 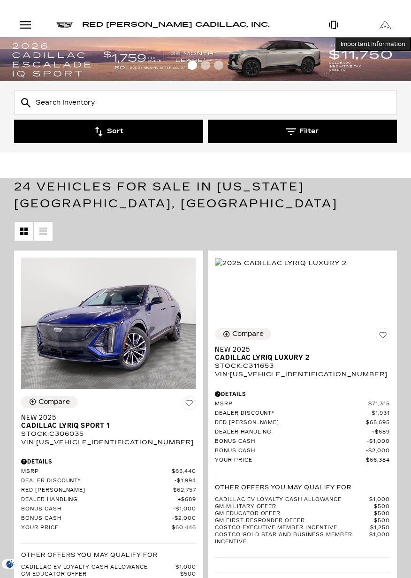 What do you see at coordinates (108, 434) in the screenshot?
I see `div: Stock : C306035` at bounding box center [108, 434].